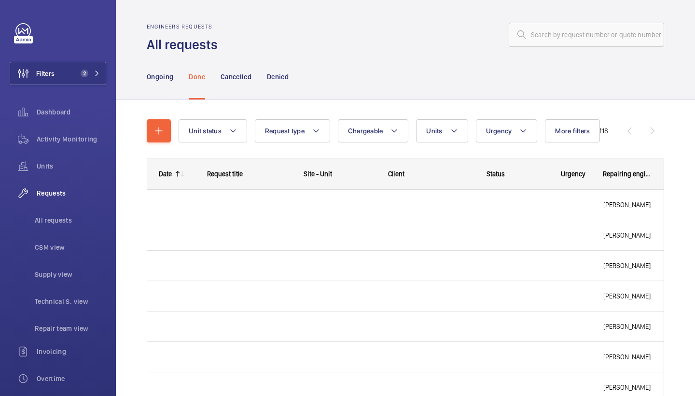 The image size is (695, 396). What do you see at coordinates (573, 131) in the screenshot?
I see `span: More filters` at bounding box center [573, 131].